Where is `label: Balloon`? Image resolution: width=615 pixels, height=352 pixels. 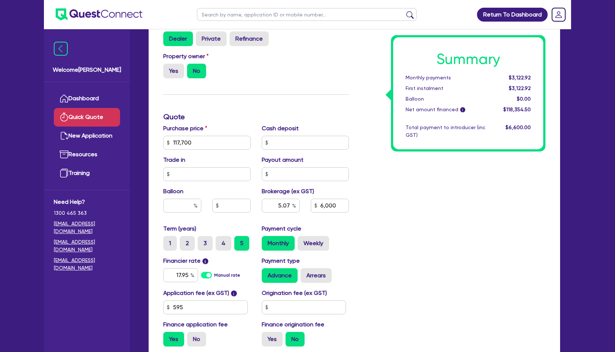 label: Balloon is located at coordinates (173, 192).